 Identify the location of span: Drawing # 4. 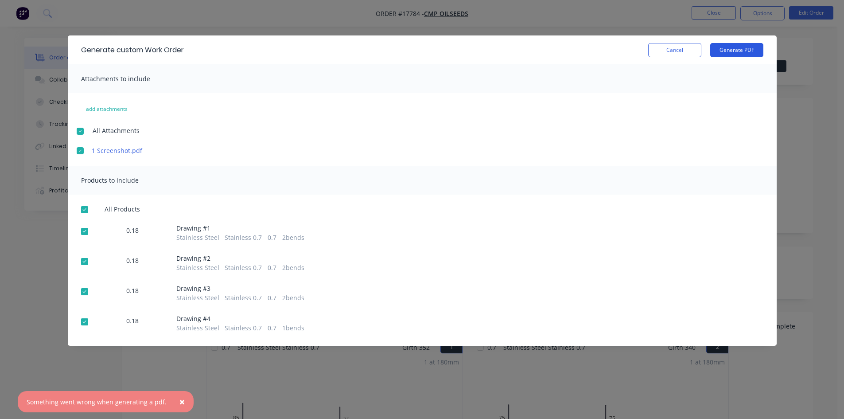
(240, 318).